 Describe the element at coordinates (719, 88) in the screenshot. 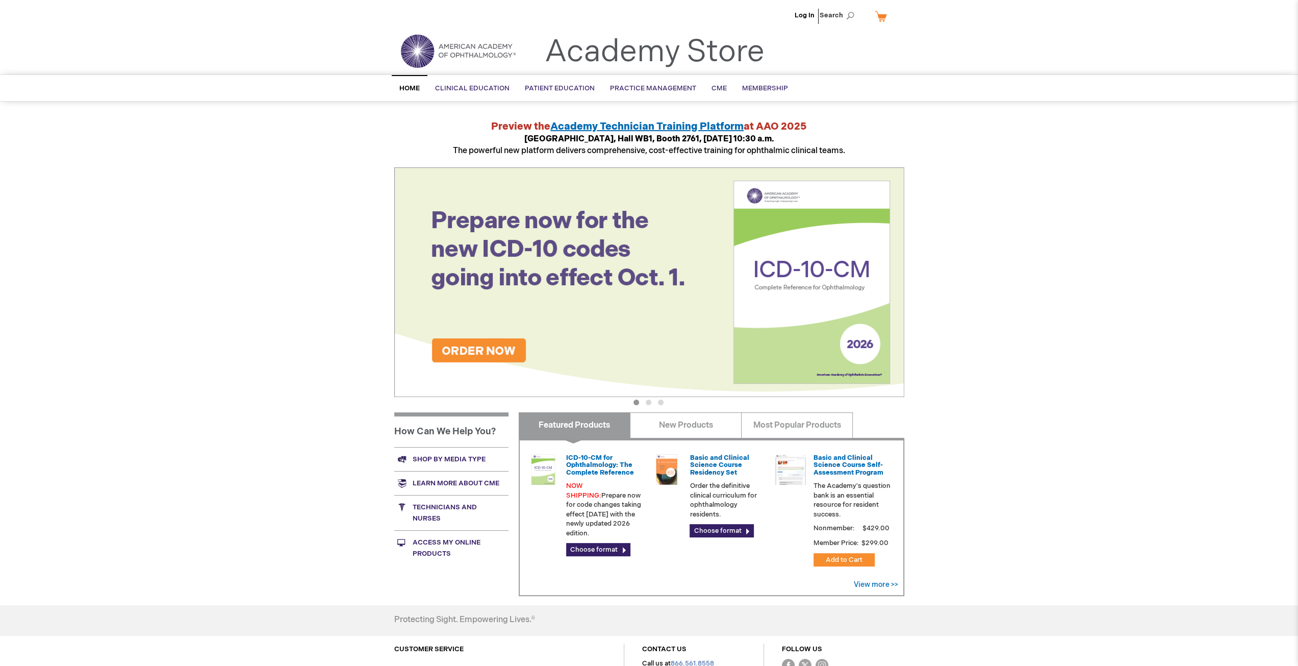

I see `span: CME` at that location.